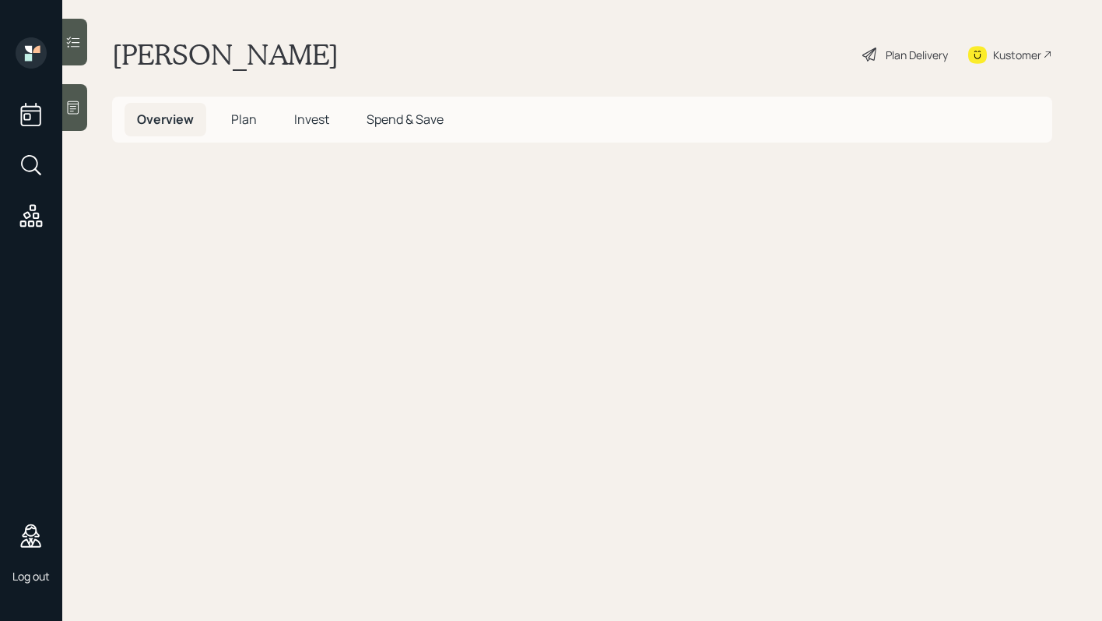  Describe the element at coordinates (165, 119) in the screenshot. I see `span: Overview` at that location.